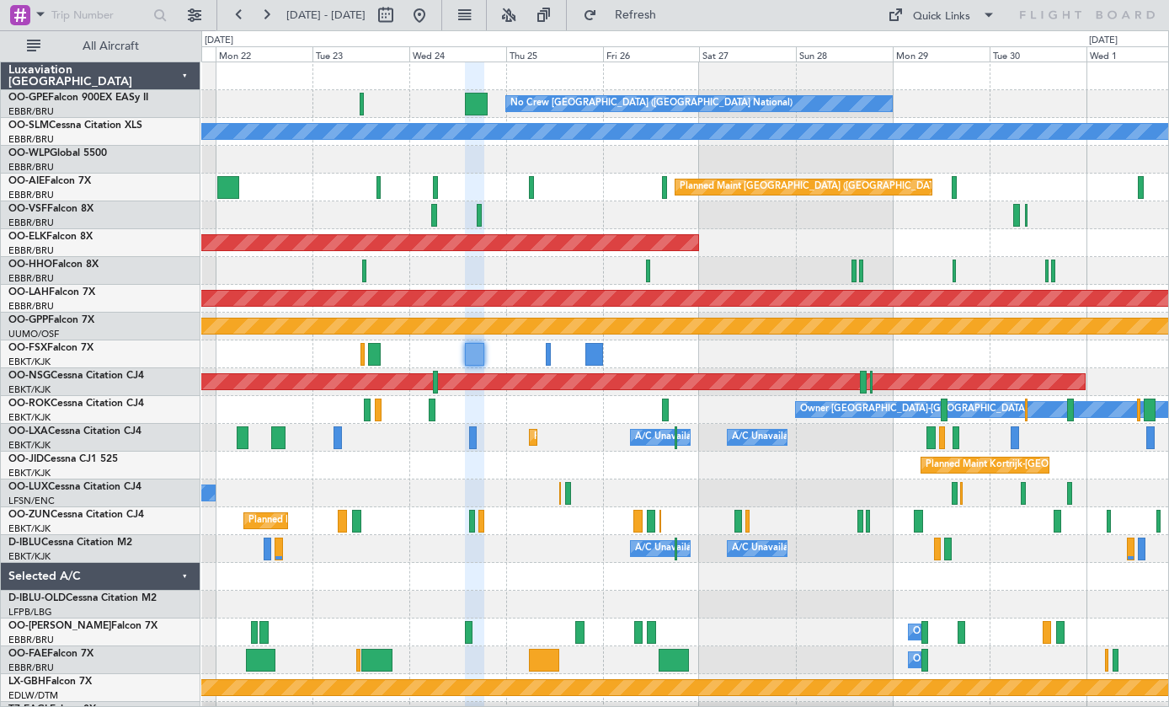 The width and height of the screenshot is (1169, 707). What do you see at coordinates (75, 126) in the screenshot?
I see `a: OO-SLMCessna Citation XLS` at bounding box center [75, 126].